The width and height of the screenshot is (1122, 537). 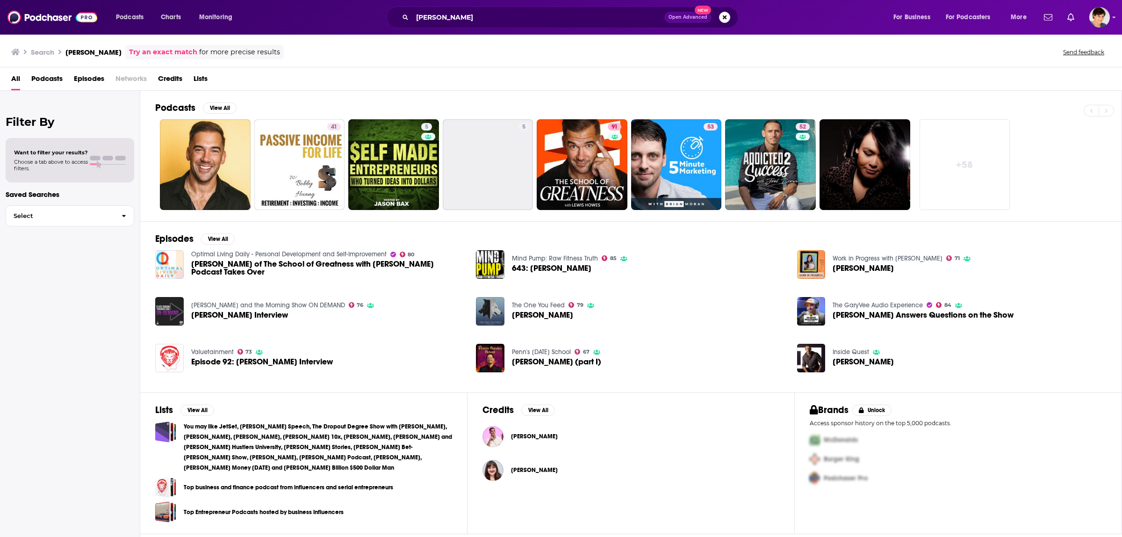 What do you see at coordinates (1019, 17) in the screenshot?
I see `span: More` at bounding box center [1019, 17].